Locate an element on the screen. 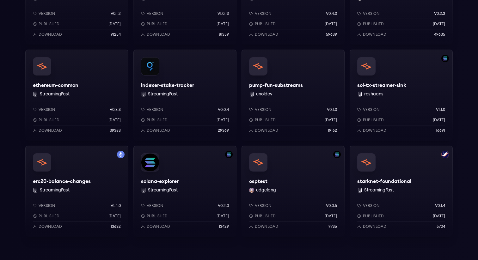 This screenshot has width=478, height=260. p: 49635 is located at coordinates (439, 34).